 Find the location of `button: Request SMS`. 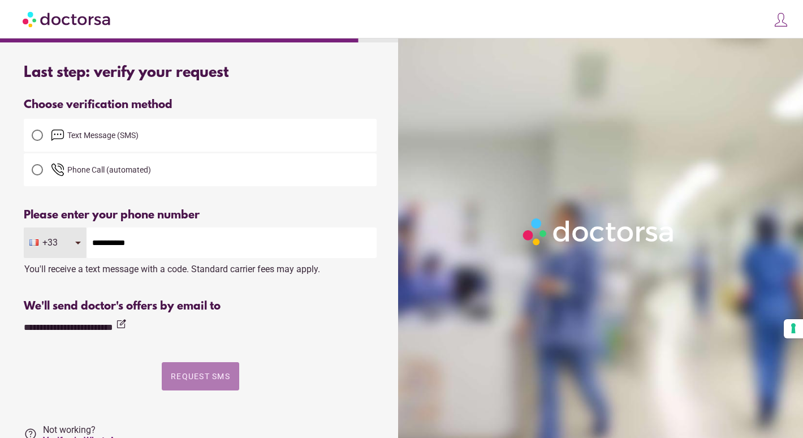

button: Request SMS is located at coordinates (200, 376).